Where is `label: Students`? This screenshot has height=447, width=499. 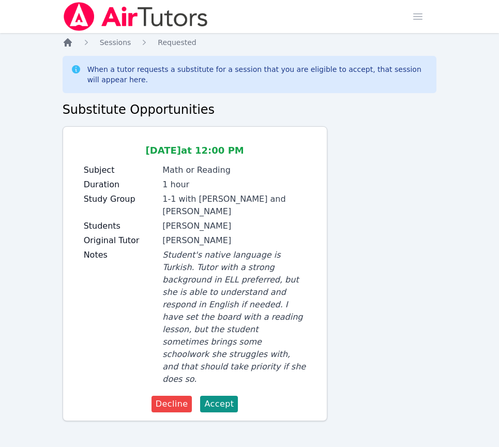 label: Students is located at coordinates (120, 226).